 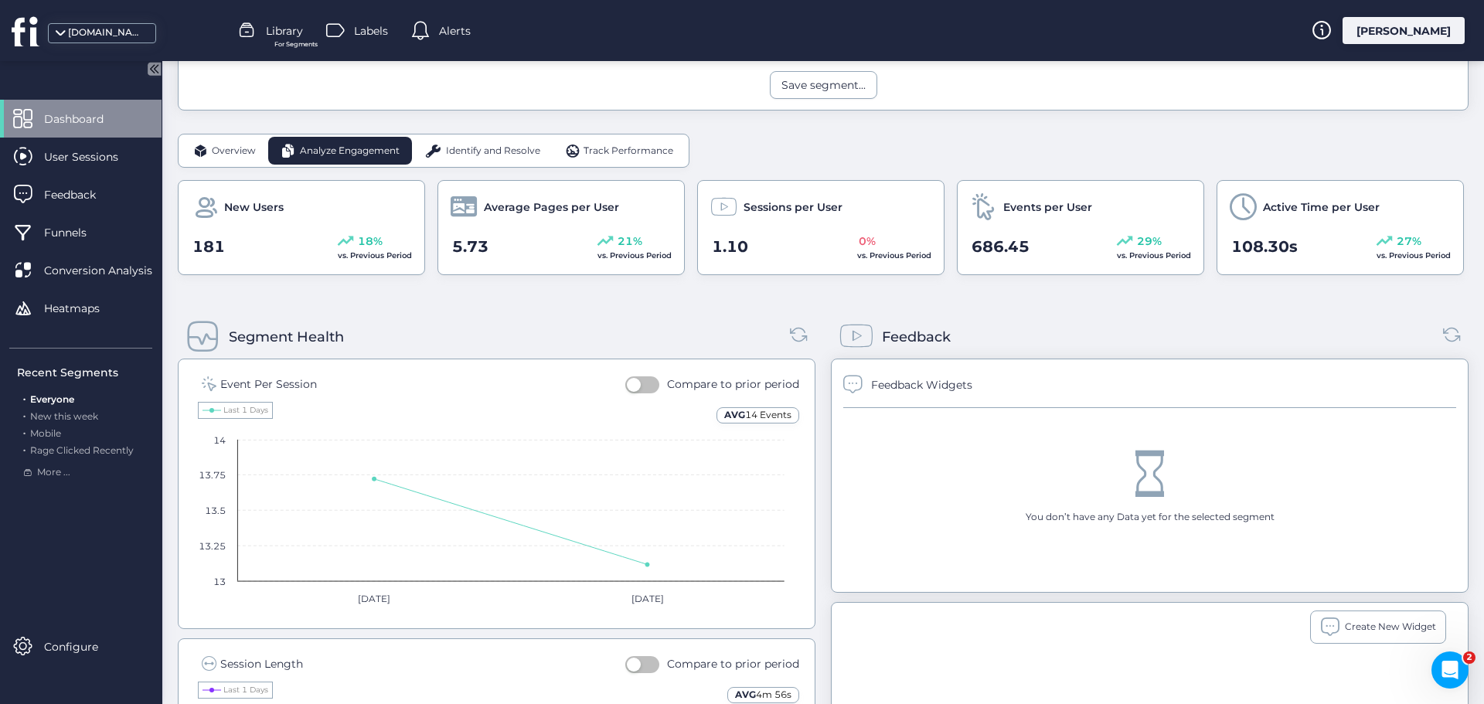 What do you see at coordinates (774, 694) in the screenshot?
I see `span: 4m 56s` at bounding box center [774, 694].